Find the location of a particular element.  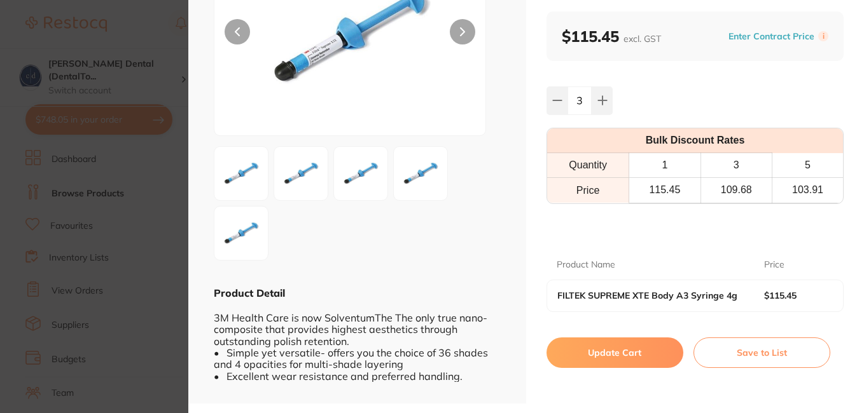

label: i is located at coordinates (823, 36).